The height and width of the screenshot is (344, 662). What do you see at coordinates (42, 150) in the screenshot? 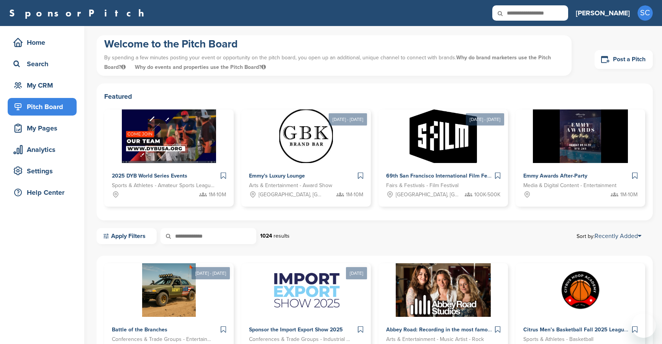
I see `a: Analytics` at bounding box center [42, 150].